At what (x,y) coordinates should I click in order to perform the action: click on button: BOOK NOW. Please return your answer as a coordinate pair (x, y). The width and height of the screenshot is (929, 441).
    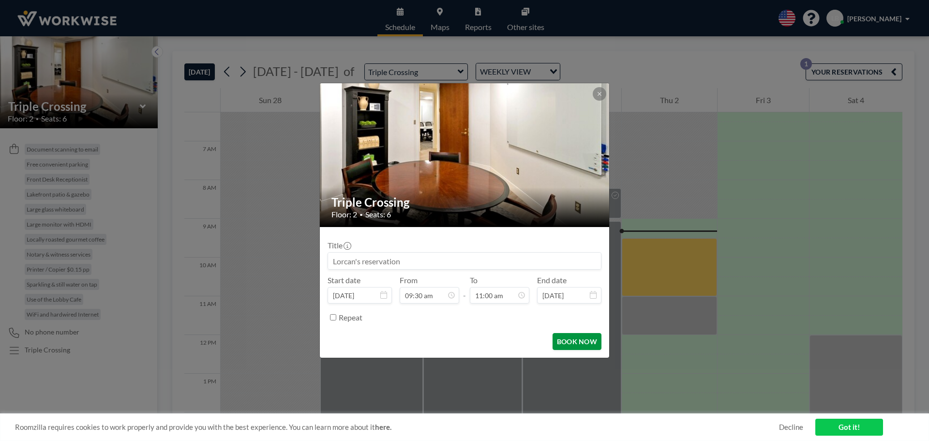
    Looking at the image, I should click on (577, 341).